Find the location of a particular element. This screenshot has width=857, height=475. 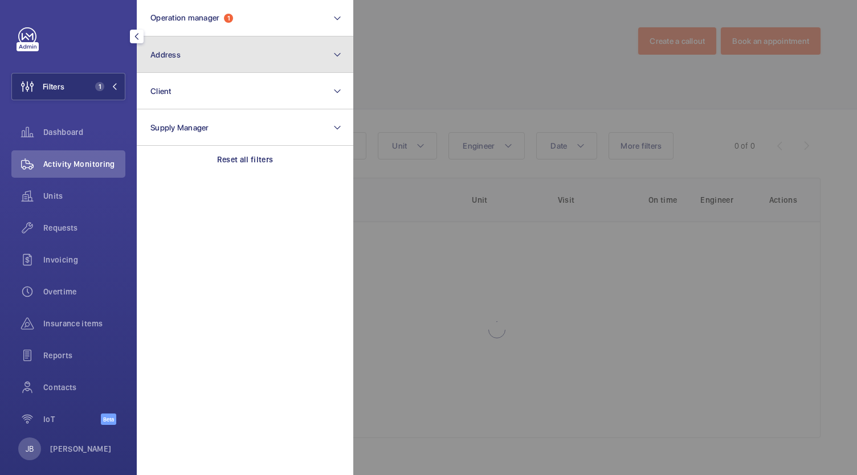

button: Filters1 is located at coordinates (68, 87).